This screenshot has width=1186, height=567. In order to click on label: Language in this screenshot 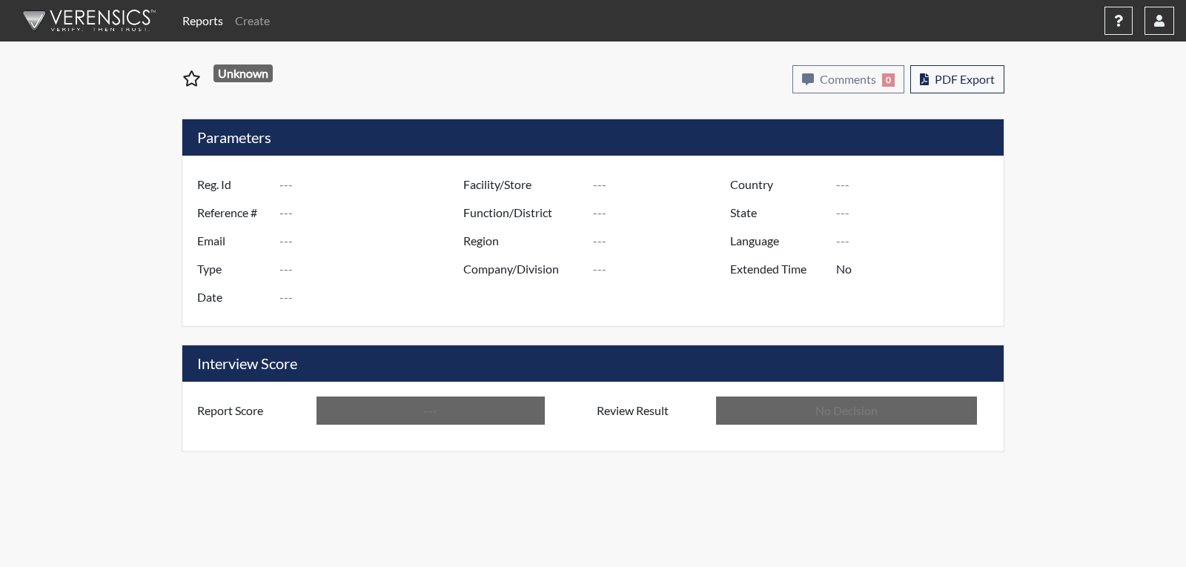, I will do `click(778, 241)`.